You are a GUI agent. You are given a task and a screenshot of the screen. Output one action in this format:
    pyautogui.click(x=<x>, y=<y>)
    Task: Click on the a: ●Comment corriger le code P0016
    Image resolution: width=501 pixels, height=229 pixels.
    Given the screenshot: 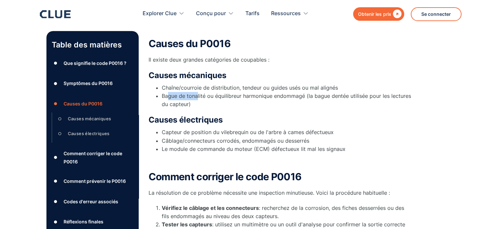 What is the action you would take?
    pyautogui.click(x=93, y=157)
    